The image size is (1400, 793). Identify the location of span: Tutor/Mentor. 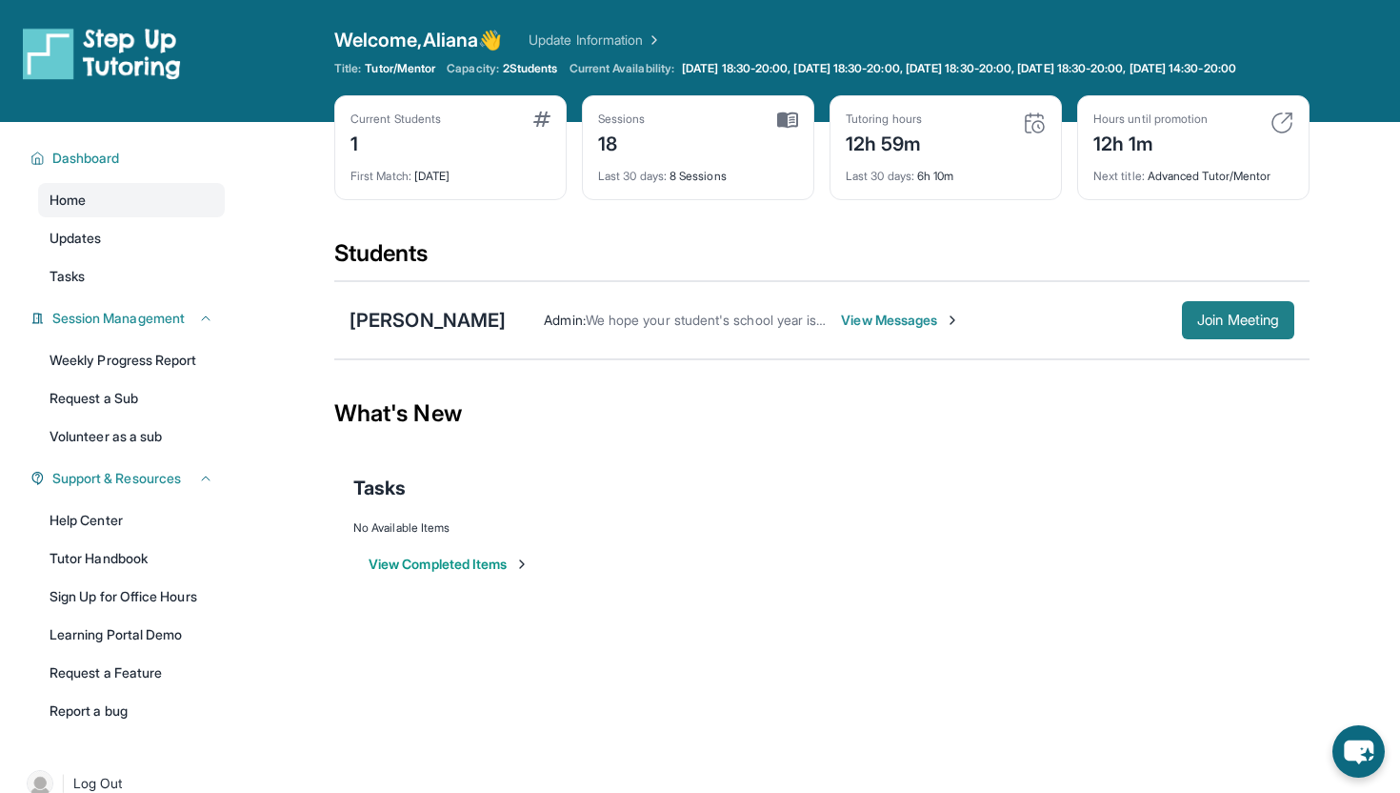
(400, 69).